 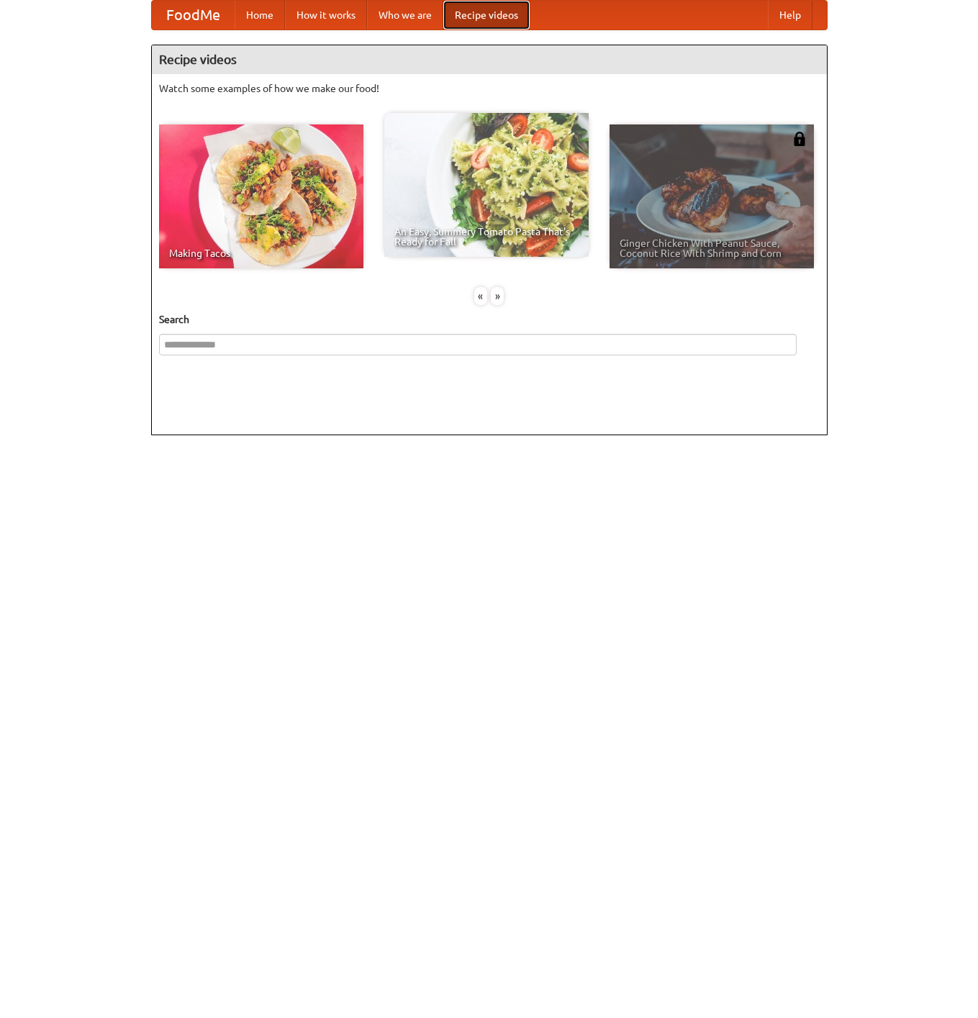 I want to click on a: An Easy, Summery Tomato Pasta That's Ready for Fall, so click(x=486, y=185).